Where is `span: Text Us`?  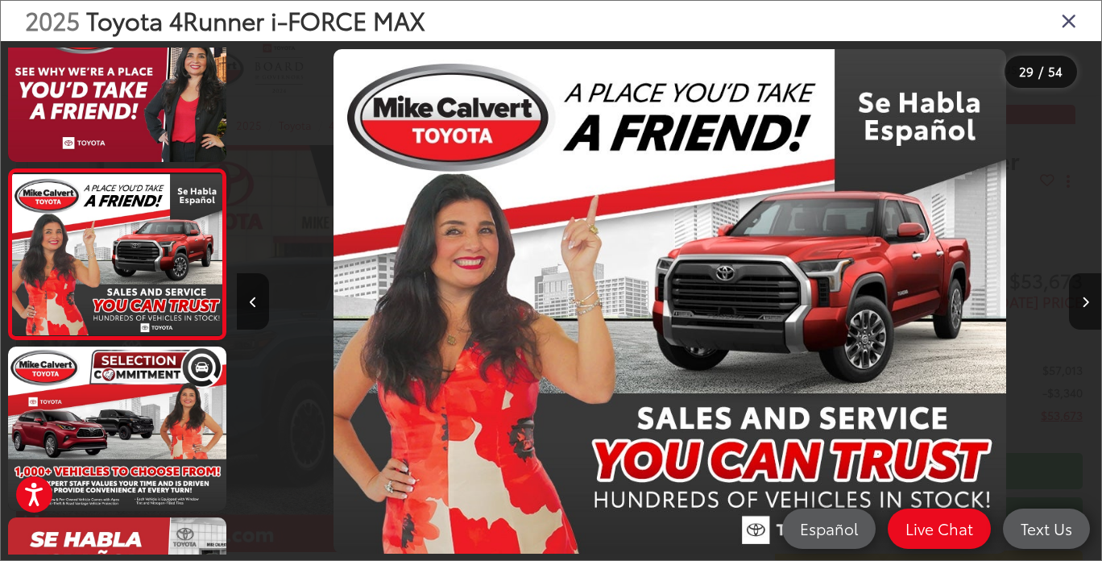 span: Text Us is located at coordinates (1047, 528).